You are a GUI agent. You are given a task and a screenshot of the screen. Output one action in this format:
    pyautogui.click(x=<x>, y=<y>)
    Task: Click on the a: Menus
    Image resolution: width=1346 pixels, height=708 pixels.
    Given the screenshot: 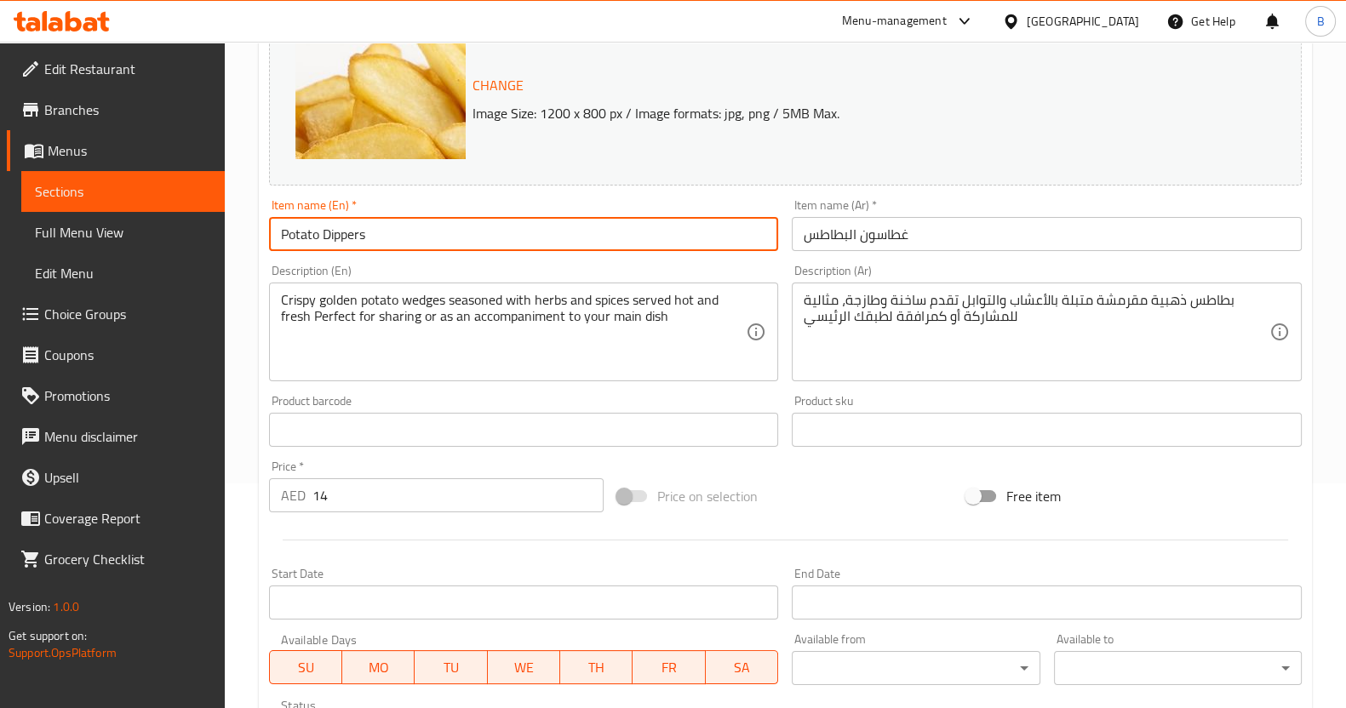 What is the action you would take?
    pyautogui.click(x=116, y=151)
    